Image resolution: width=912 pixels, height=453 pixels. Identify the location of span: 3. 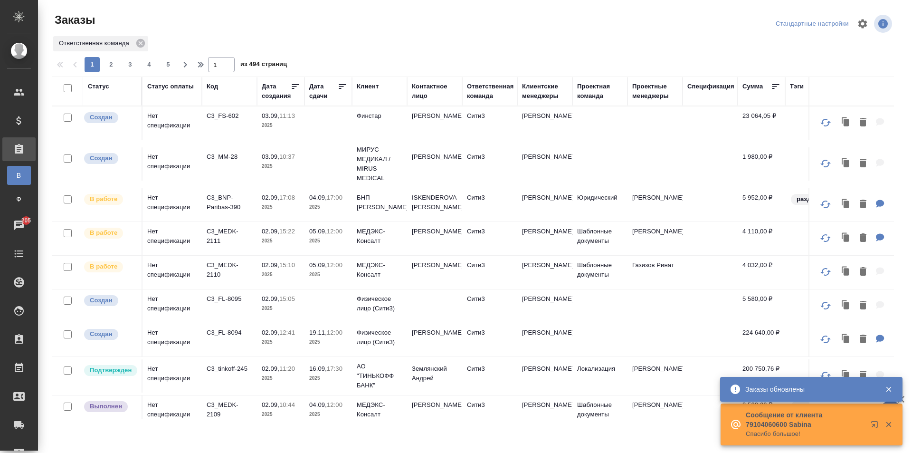
(130, 65).